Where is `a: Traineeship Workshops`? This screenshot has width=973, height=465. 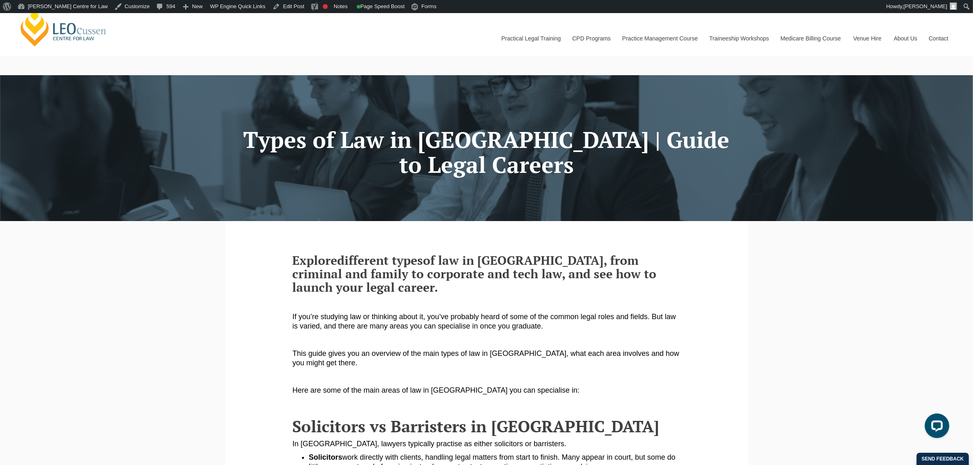 a: Traineeship Workshops is located at coordinates (739, 38).